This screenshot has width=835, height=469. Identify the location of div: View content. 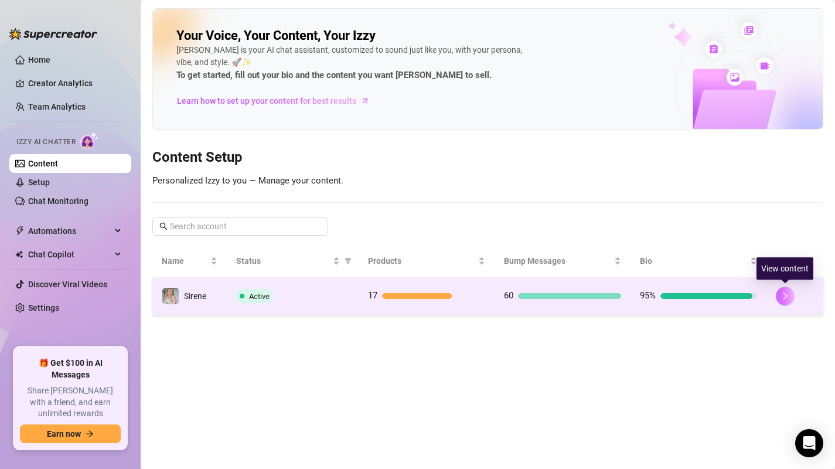
(784, 268).